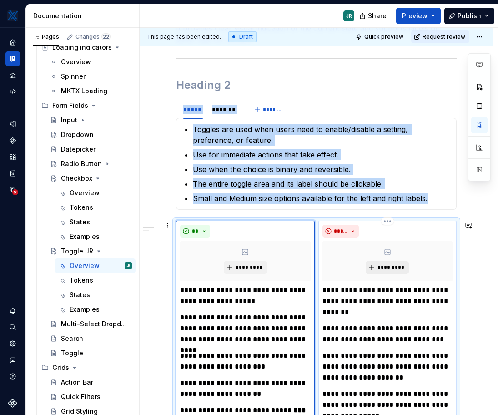  What do you see at coordinates (91, 178) in the screenshot?
I see `a: Checkbox` at bounding box center [91, 178].